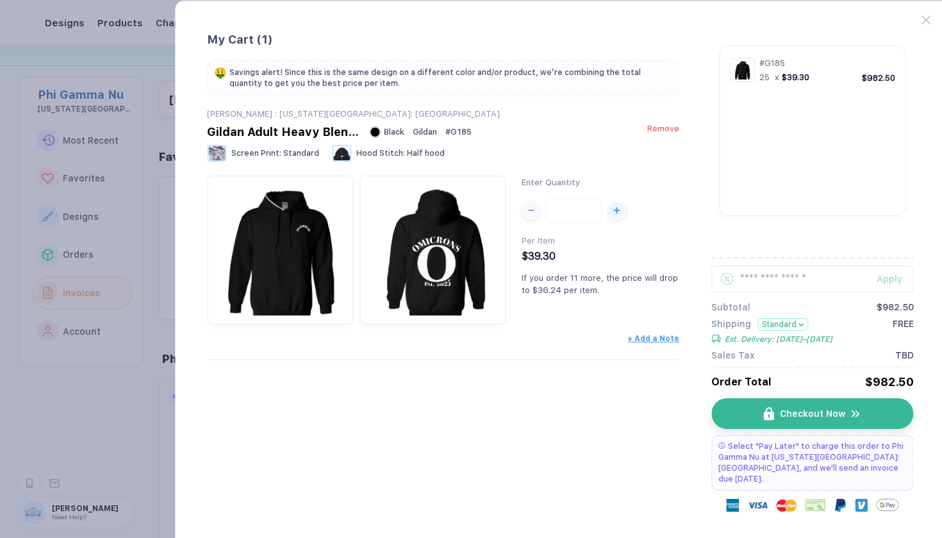  I want to click on span: Sales Tax, so click(733, 355).